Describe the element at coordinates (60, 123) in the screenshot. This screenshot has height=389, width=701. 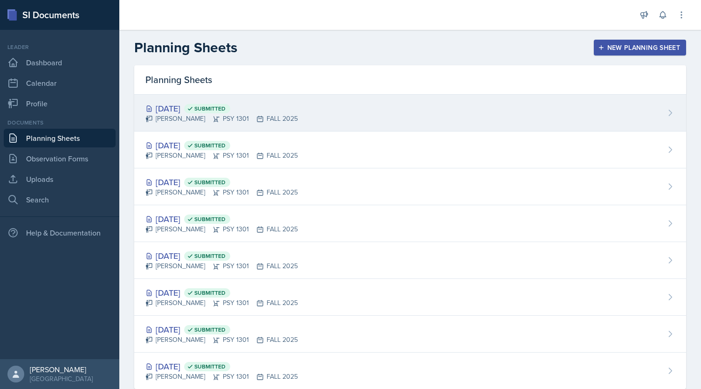
I see `div: Documents` at that location.